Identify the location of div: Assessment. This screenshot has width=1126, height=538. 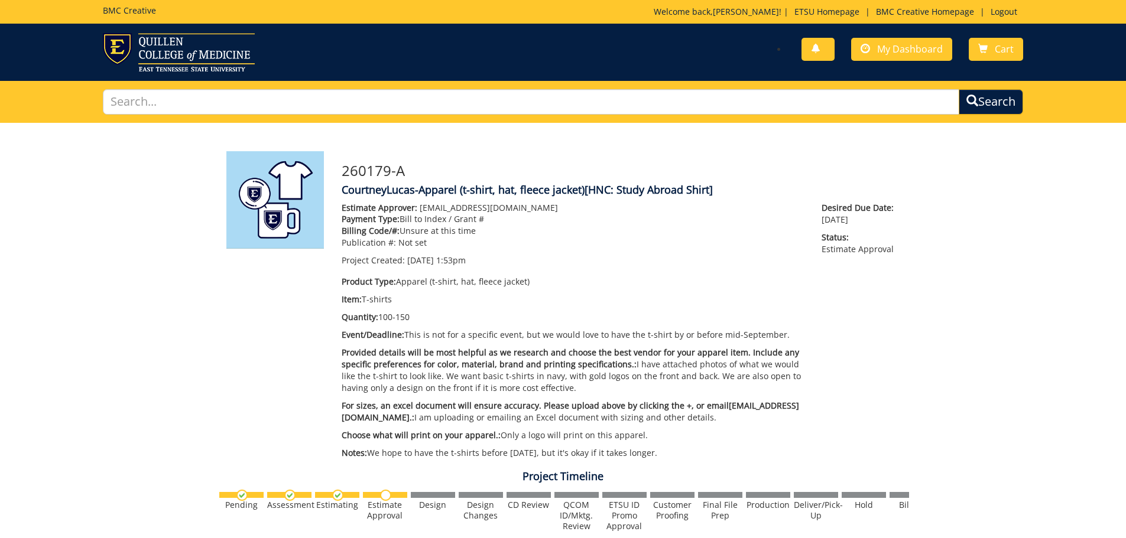
(289, 505).